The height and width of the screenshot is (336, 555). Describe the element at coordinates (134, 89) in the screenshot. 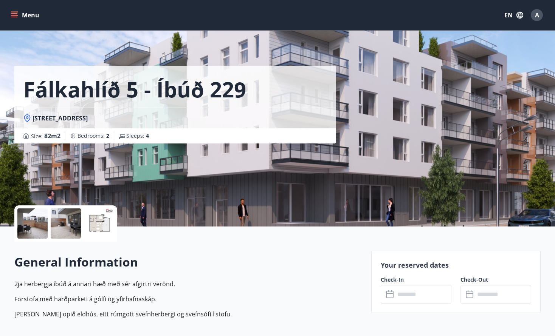

I see `h1: Fálkahlíð 5 - íbúð 229` at that location.